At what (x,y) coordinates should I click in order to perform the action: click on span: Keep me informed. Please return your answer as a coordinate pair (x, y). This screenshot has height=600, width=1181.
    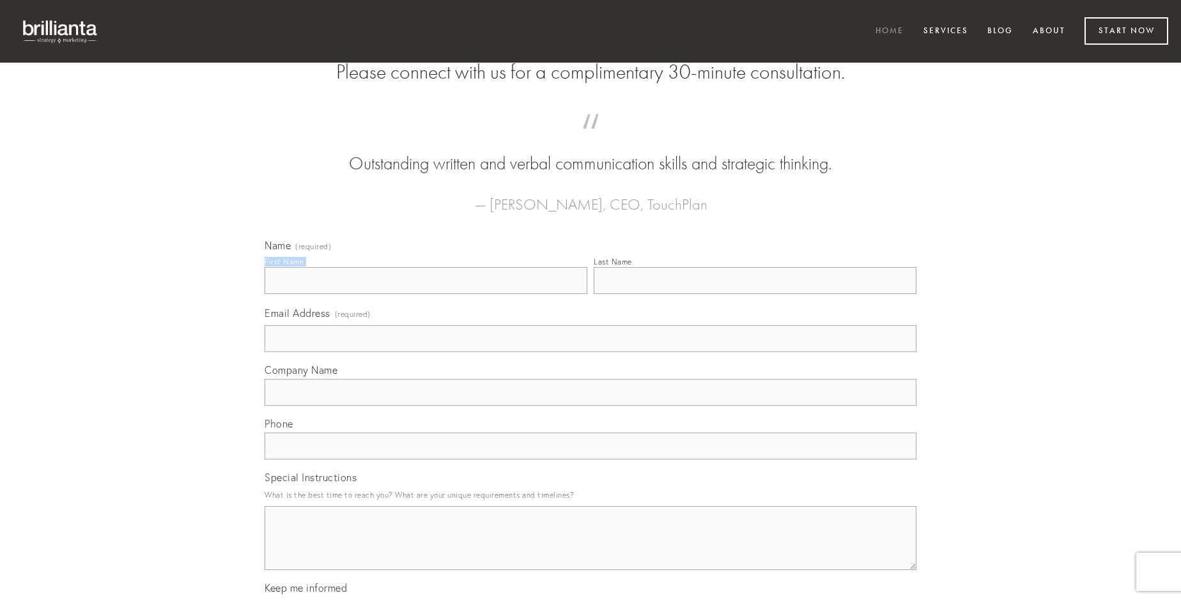
    Looking at the image, I should click on (305, 588).